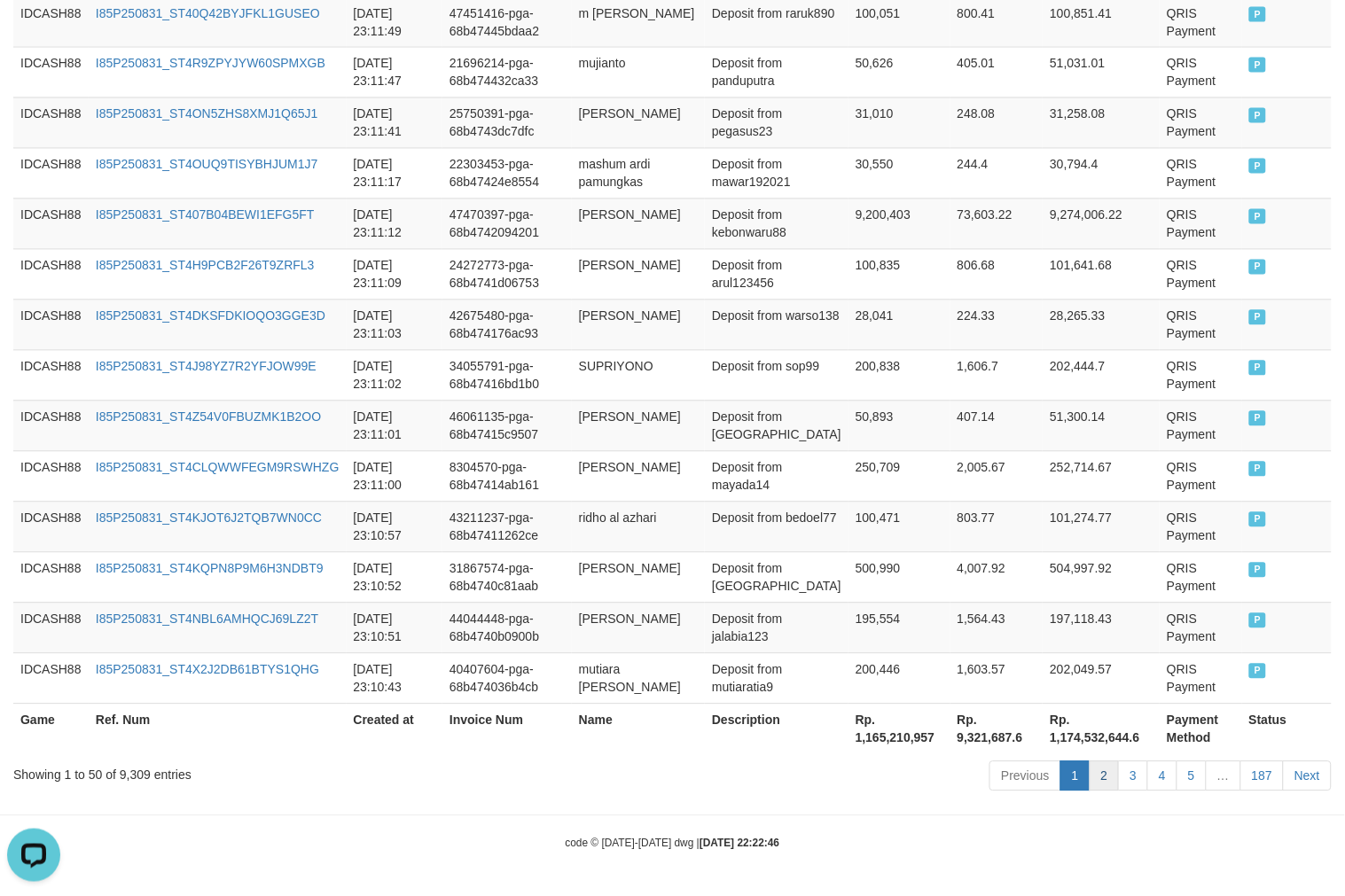 The width and height of the screenshot is (1345, 896). What do you see at coordinates (217, 729) in the screenshot?
I see `th: Ref. Num` at bounding box center [217, 729].